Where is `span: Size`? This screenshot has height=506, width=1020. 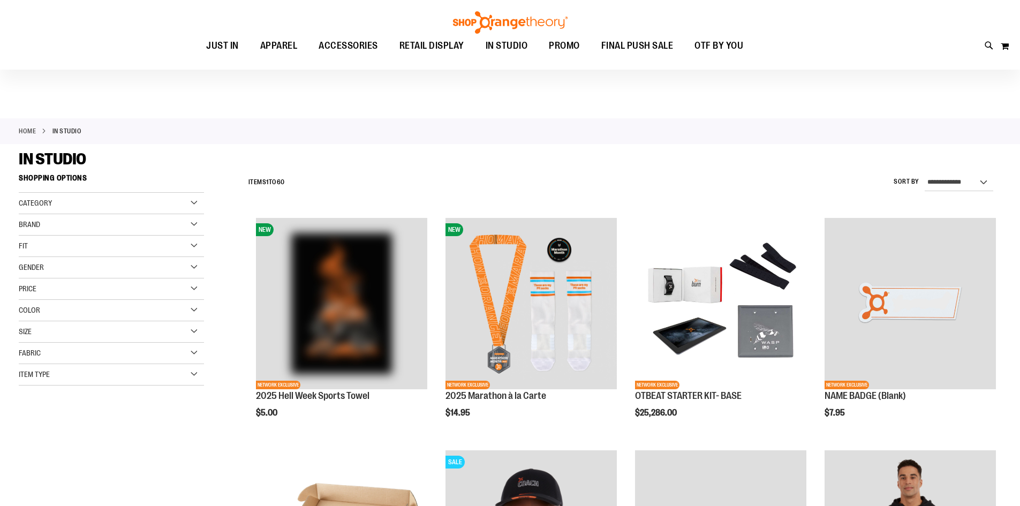
span: Size is located at coordinates (25, 331).